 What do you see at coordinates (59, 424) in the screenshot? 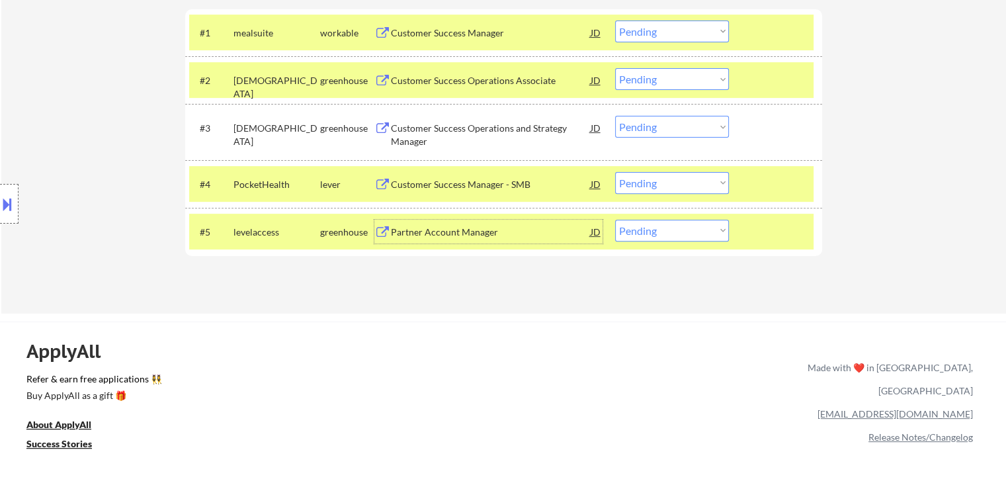
I see `u: About ApplyAll` at bounding box center [59, 424].